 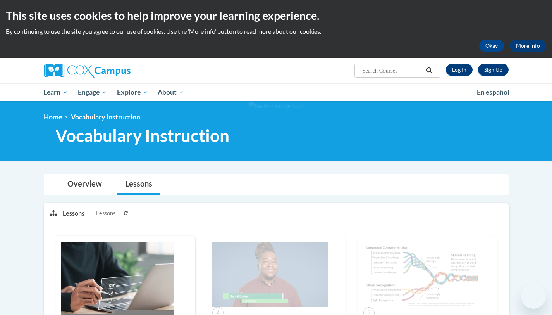 What do you see at coordinates (53, 117) in the screenshot?
I see `a: Home` at bounding box center [53, 117].